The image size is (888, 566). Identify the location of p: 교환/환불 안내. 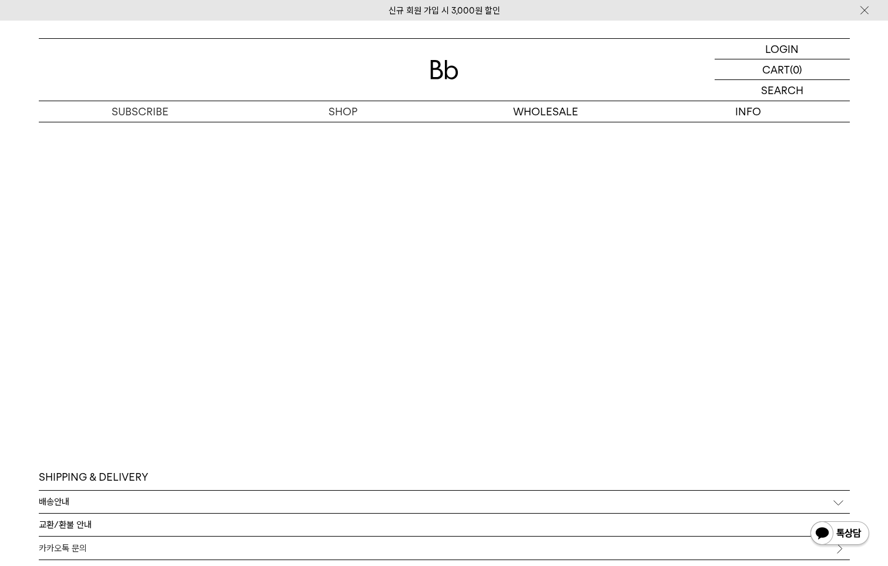
(65, 524).